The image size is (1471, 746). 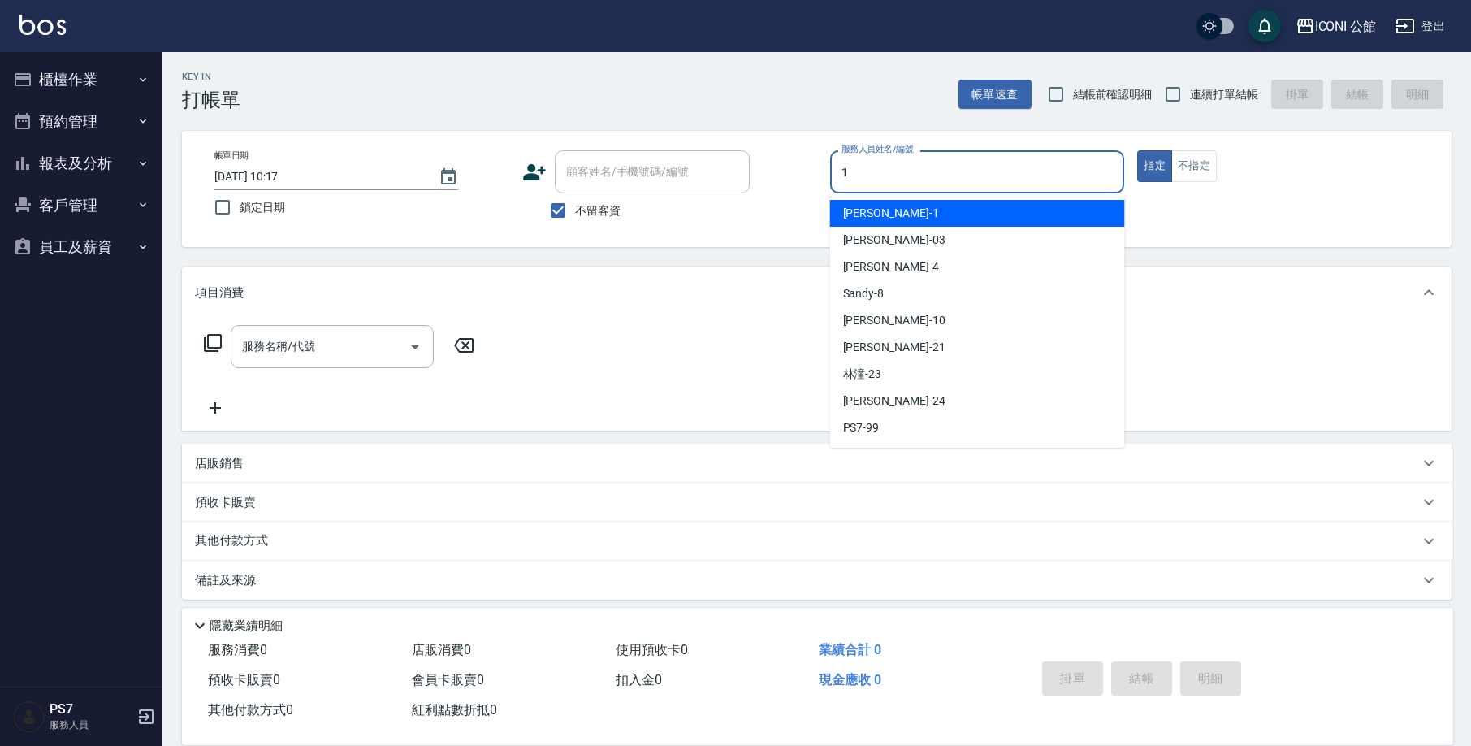 I want to click on p: 預收卡販賣, so click(x=225, y=502).